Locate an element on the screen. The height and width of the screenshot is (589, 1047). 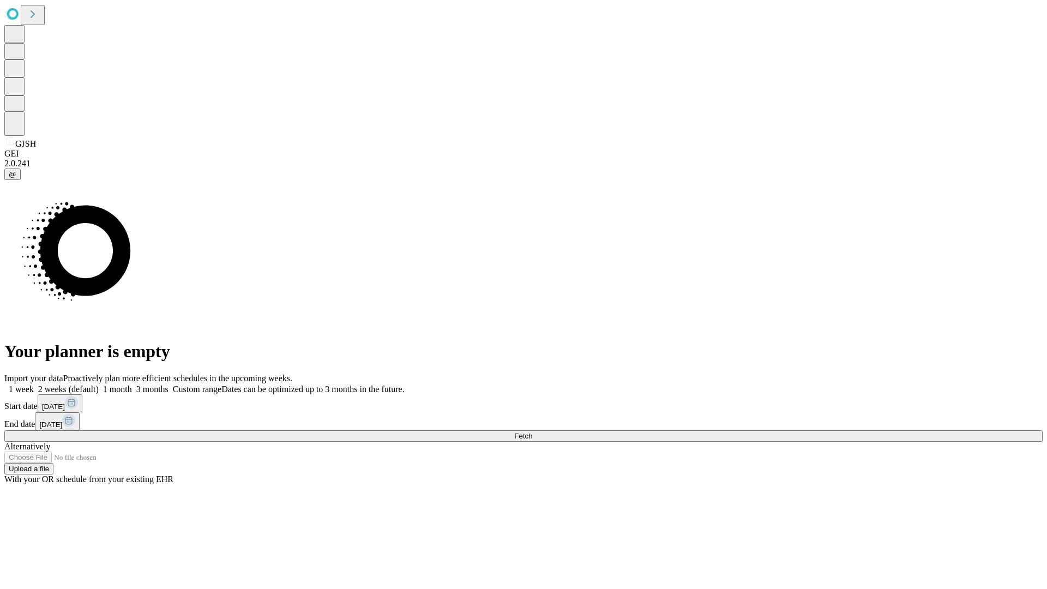
span: Custom range is located at coordinates (197, 389).